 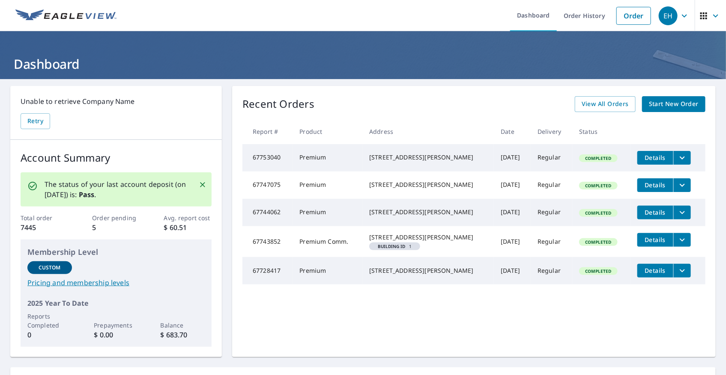 I want to click on p: Custom, so click(x=50, y=268).